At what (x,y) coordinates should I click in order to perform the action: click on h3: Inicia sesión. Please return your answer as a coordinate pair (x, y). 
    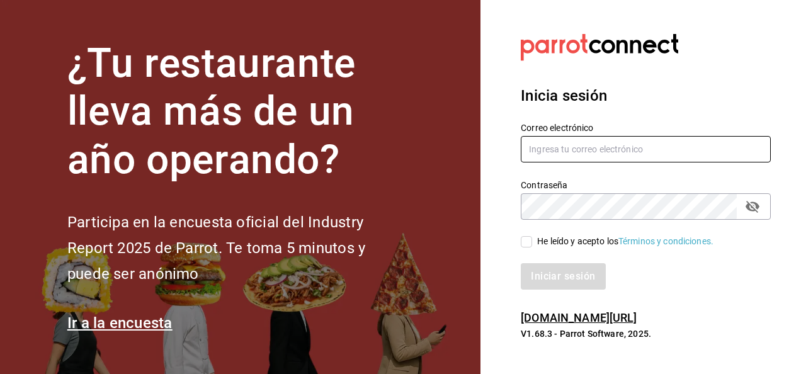
    Looking at the image, I should click on (646, 96).